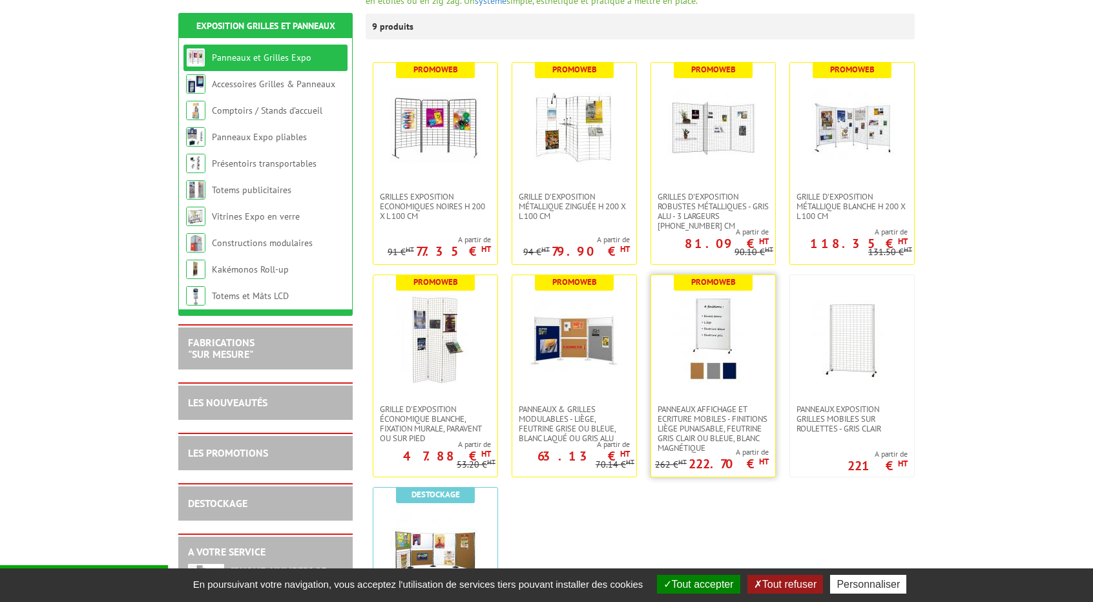 The image size is (1093, 602). I want to click on img: Grille d'exposition métallique blanche H 200 x L 100 cm, so click(852, 127).